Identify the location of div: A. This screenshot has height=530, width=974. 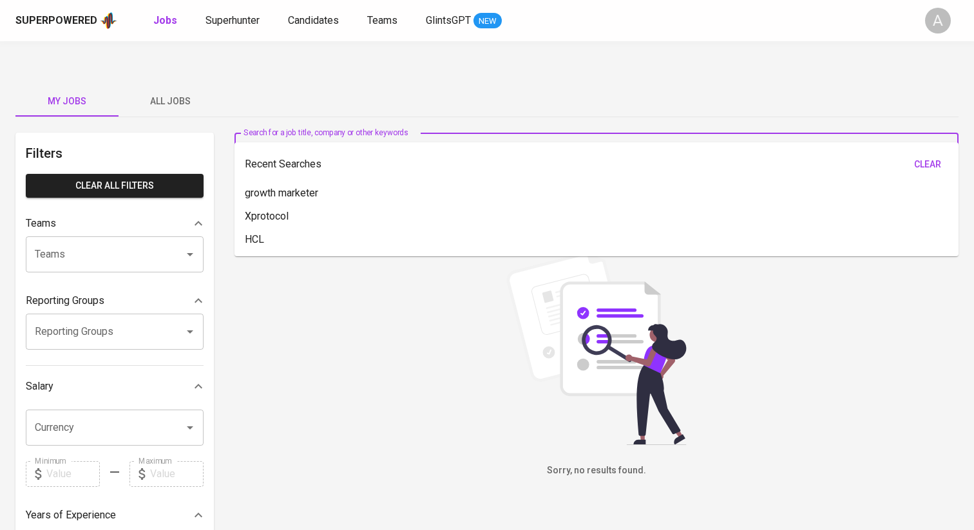
(938, 21).